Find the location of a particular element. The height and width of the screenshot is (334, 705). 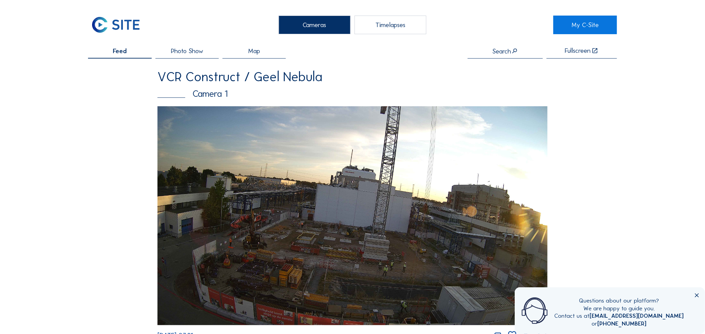

div: VCR Construct / Geel Nebula is located at coordinates (352, 77).